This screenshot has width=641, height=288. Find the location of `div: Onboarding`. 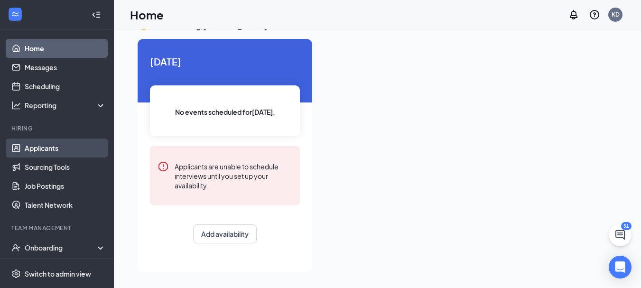

div: Onboarding is located at coordinates (61, 248).